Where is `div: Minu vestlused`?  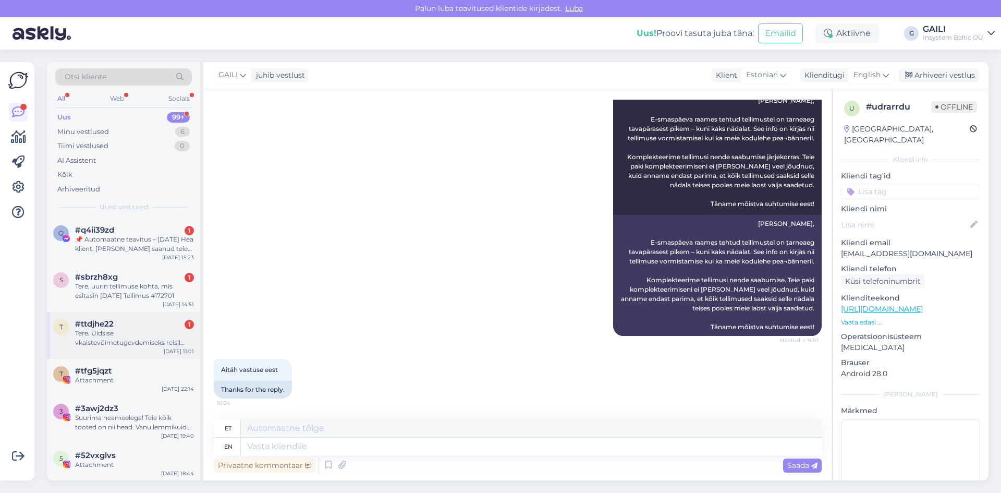
div: Minu vestlused is located at coordinates (83, 132).